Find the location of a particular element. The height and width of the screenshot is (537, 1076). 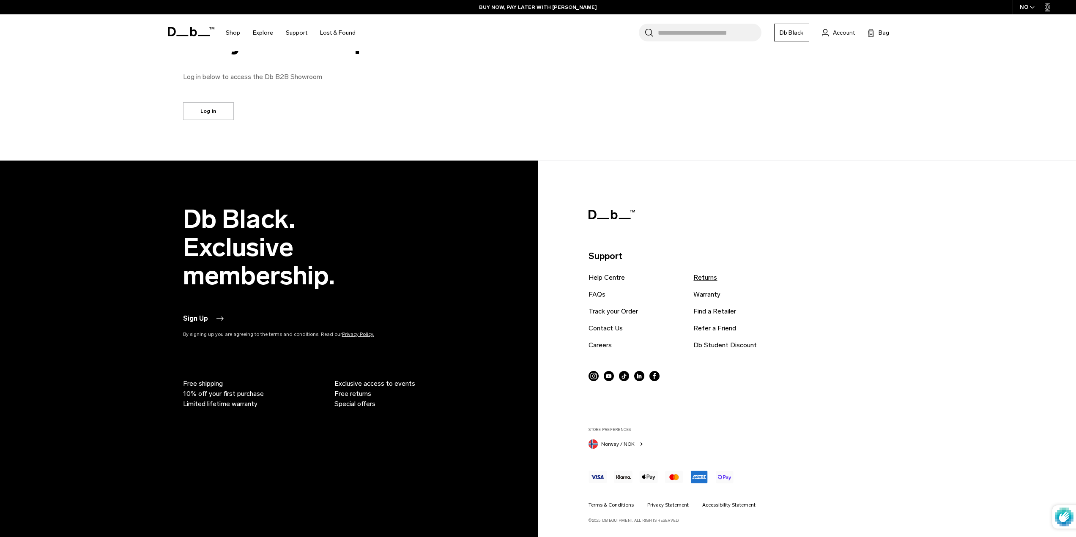

a: Lost & Found is located at coordinates (338, 33).